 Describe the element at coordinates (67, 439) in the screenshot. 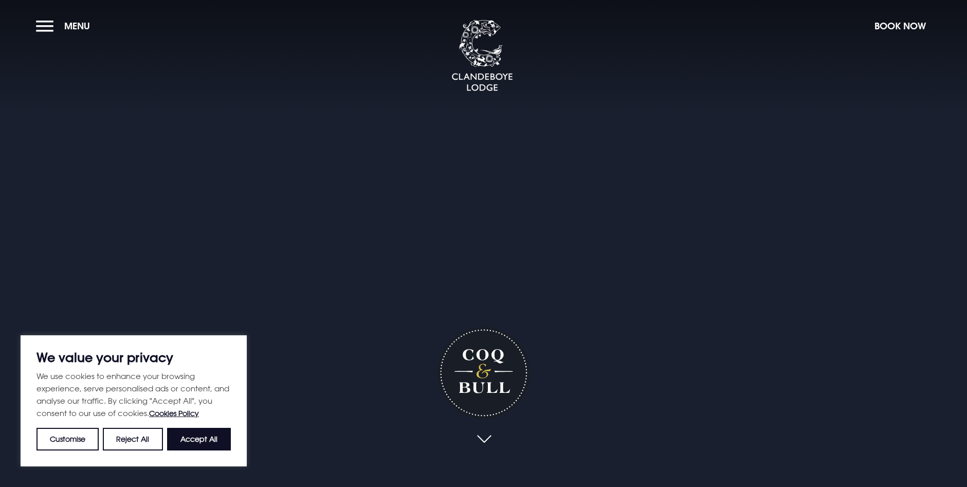

I see `button: Customise` at that location.